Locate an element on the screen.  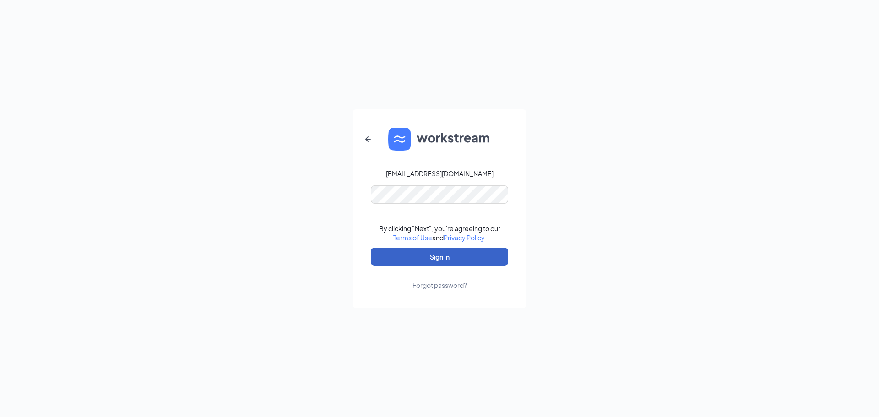
img: WS logo and Workstream text is located at coordinates (440, 139).